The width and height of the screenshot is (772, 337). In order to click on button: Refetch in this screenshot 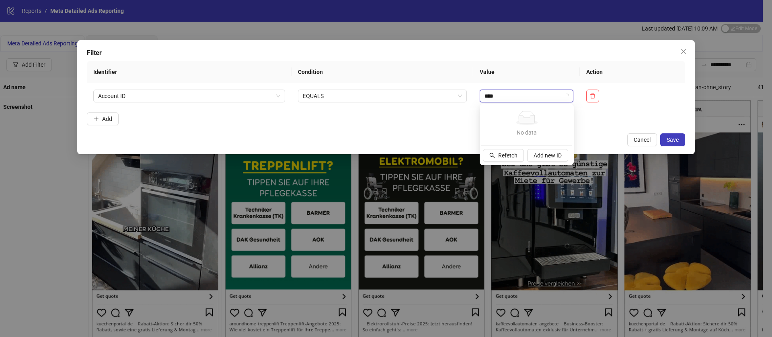, I will do `click(503, 156)`.